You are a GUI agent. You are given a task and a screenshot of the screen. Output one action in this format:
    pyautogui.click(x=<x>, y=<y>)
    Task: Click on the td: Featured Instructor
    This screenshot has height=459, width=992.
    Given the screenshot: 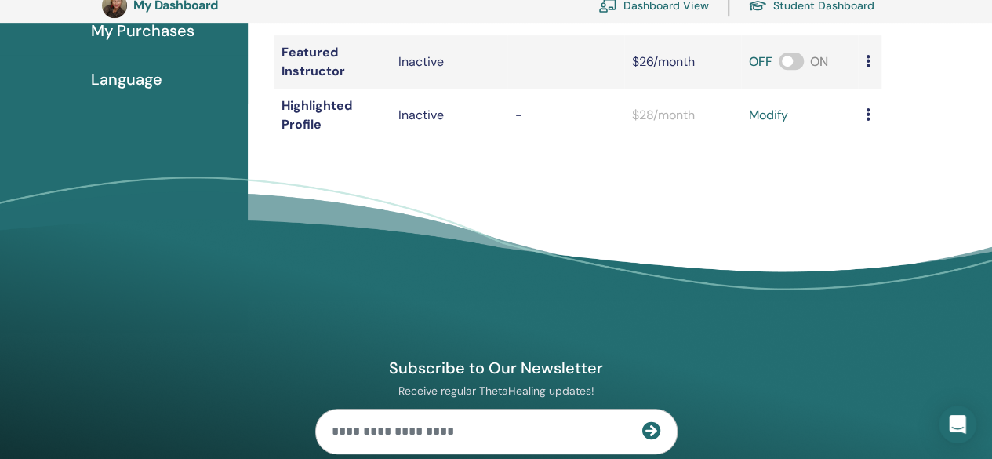 What is the action you would take?
    pyautogui.click(x=332, y=62)
    